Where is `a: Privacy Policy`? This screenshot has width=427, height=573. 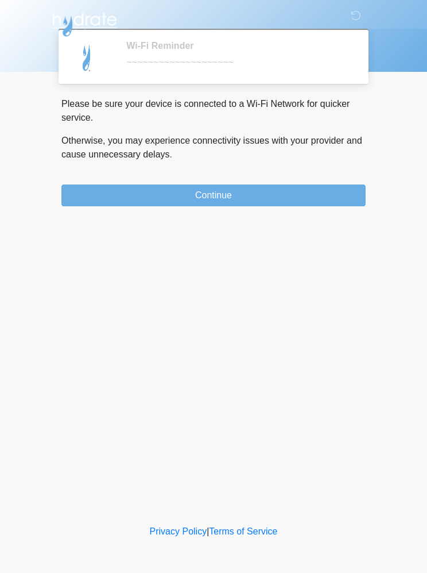
a: Privacy Policy is located at coordinates (179, 531).